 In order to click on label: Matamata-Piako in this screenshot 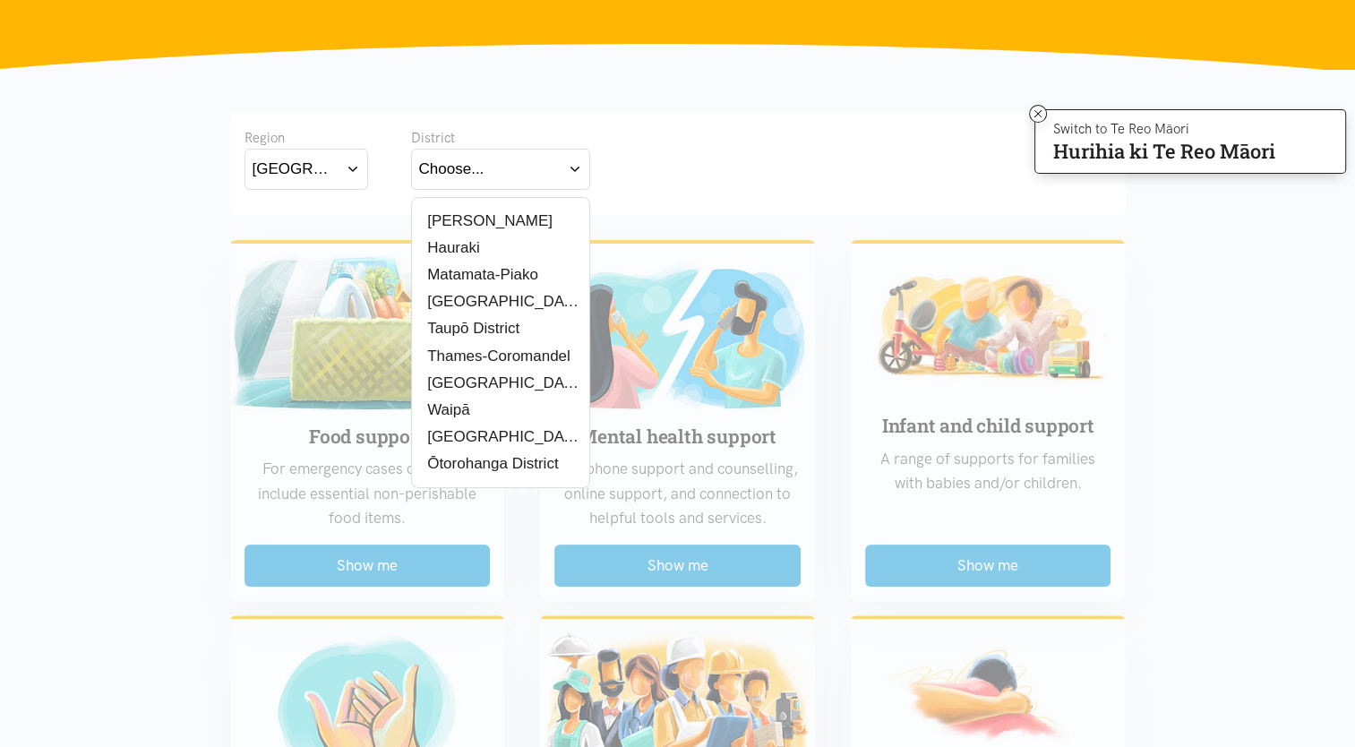, I will do `click(478, 274)`.